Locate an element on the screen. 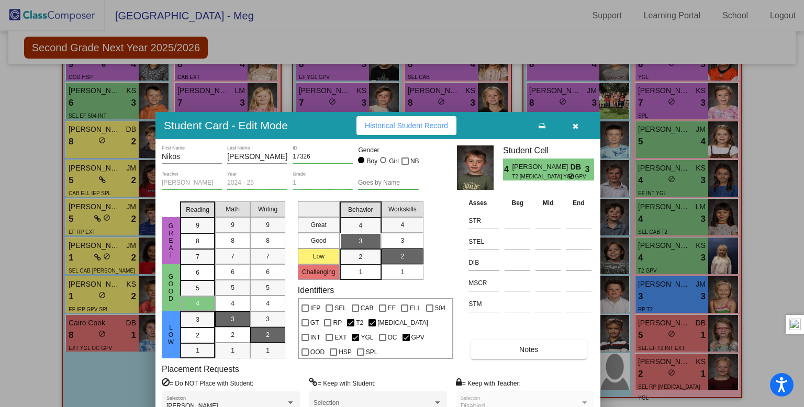  label: = Do NOT Place with Student: is located at coordinates (207, 383).